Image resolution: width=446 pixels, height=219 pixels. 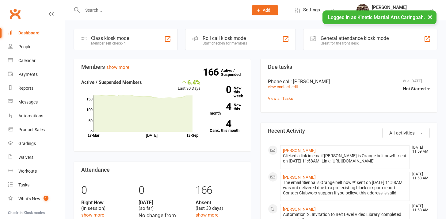 I want to click on div: Dashboard, so click(x=29, y=33).